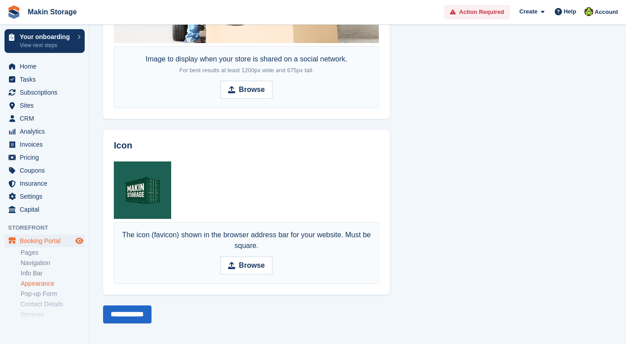 Image resolution: width=626 pixels, height=344 pixels. What do you see at coordinates (52, 263) in the screenshot?
I see `a: Navigation` at bounding box center [52, 263].